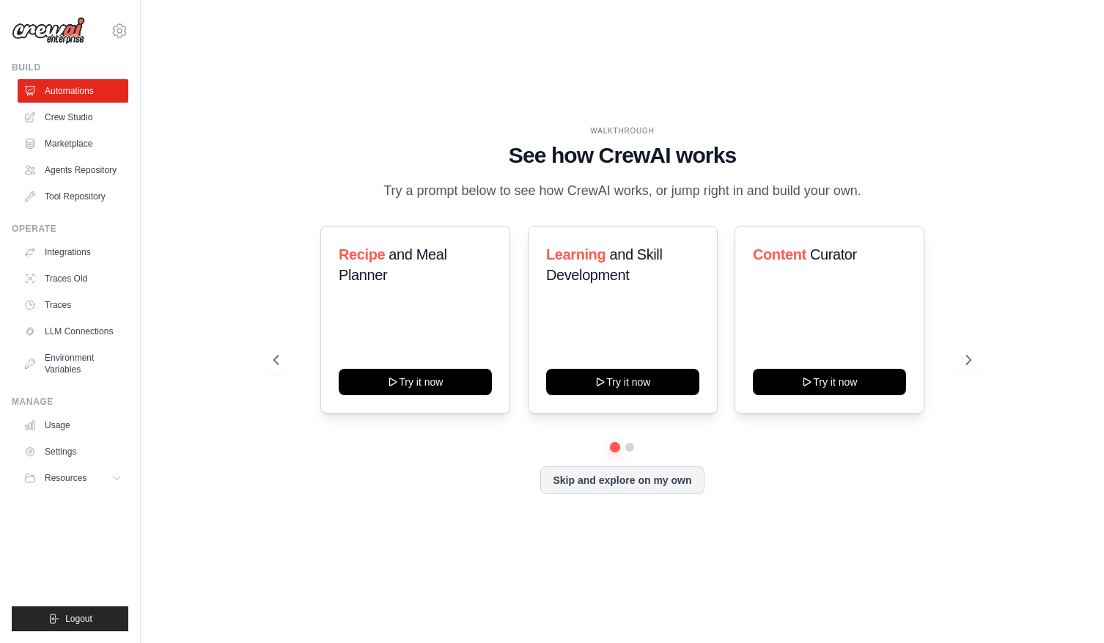  What do you see at coordinates (73, 478) in the screenshot?
I see `button: Resources` at bounding box center [73, 478].